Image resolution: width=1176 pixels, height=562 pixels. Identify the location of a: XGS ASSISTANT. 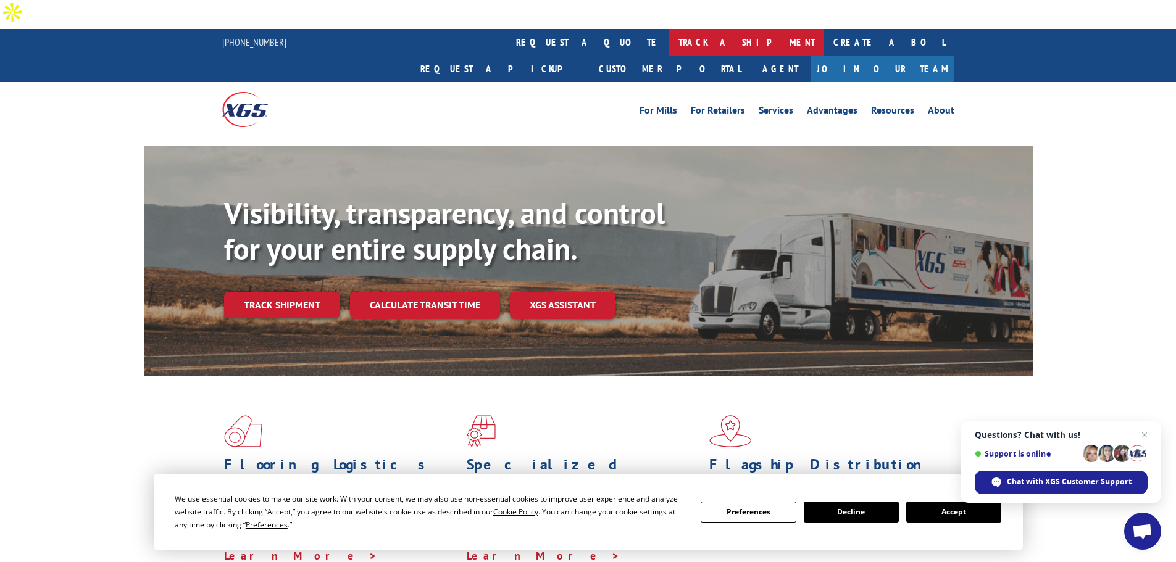
(562, 305).